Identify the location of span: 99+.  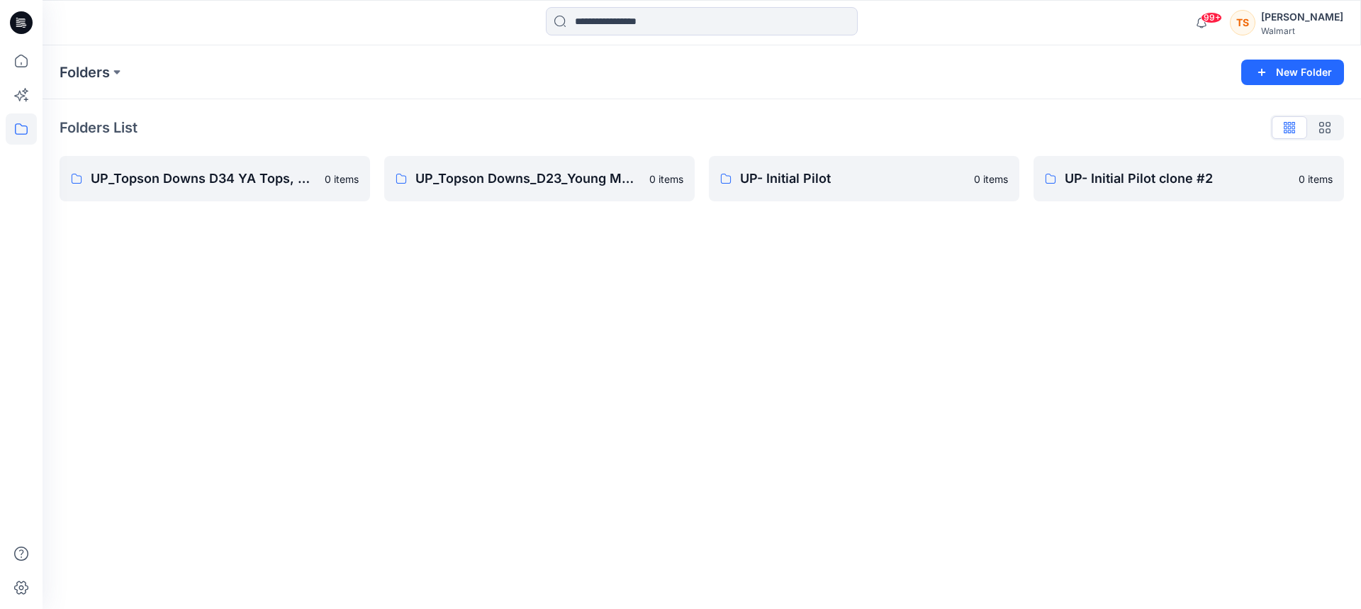
(1212, 18).